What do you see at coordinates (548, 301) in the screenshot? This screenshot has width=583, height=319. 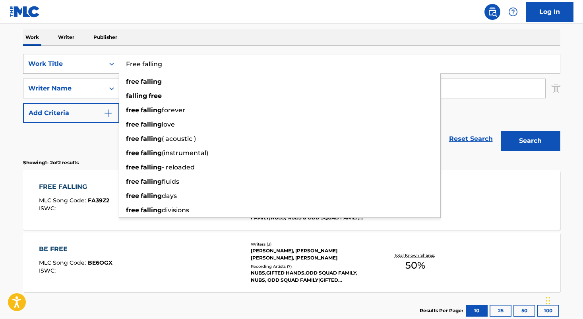 I see `div: Drag` at bounding box center [548, 301].